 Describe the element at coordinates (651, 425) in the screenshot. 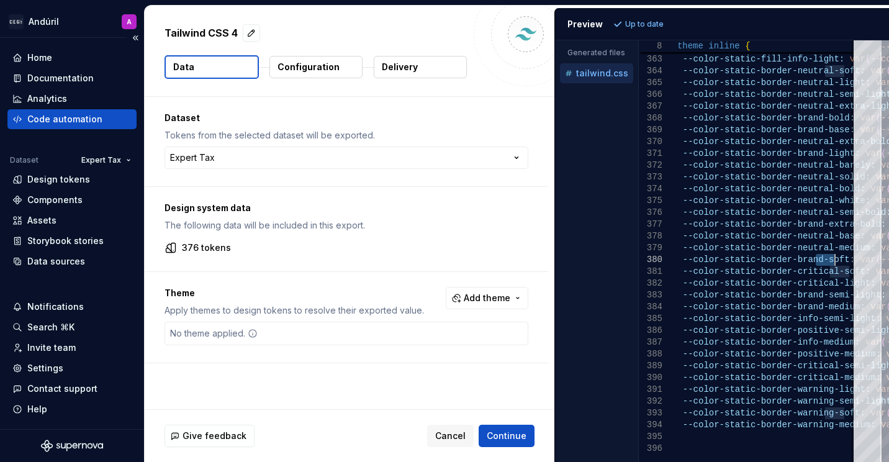

I see `div: 394` at that location.